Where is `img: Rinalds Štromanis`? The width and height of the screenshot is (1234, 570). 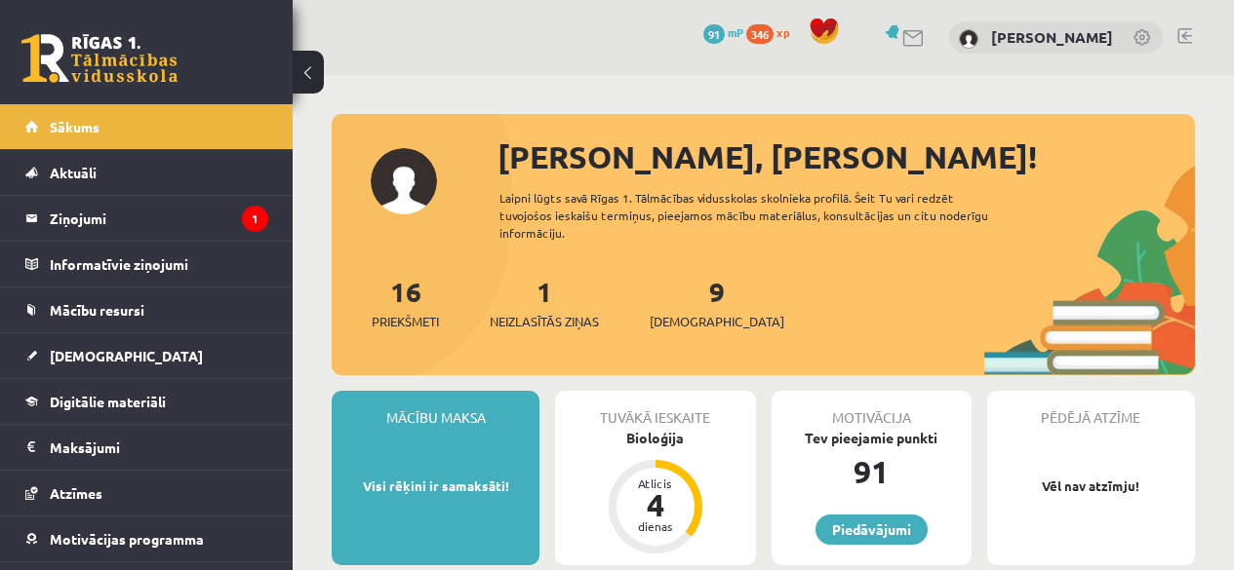
img: Rinalds Štromanis is located at coordinates (968, 39).